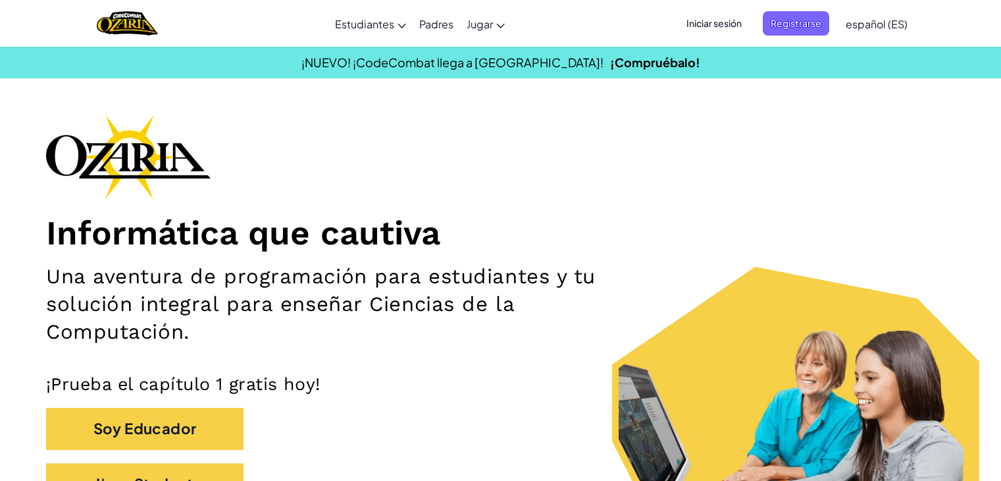 This screenshot has height=481, width=1001. What do you see at coordinates (714, 23) in the screenshot?
I see `span: Iniciar sesión` at bounding box center [714, 23].